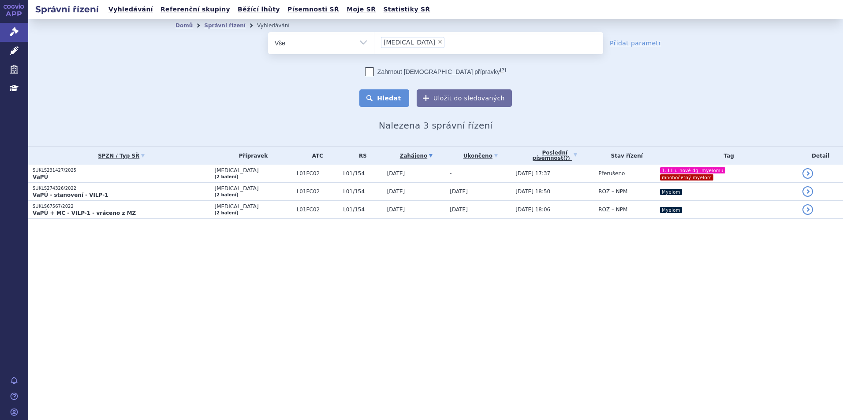 The height and width of the screenshot is (420, 843). Describe the element at coordinates (121, 207) in the screenshot. I see `p: SUKLS67567/2022` at that location.